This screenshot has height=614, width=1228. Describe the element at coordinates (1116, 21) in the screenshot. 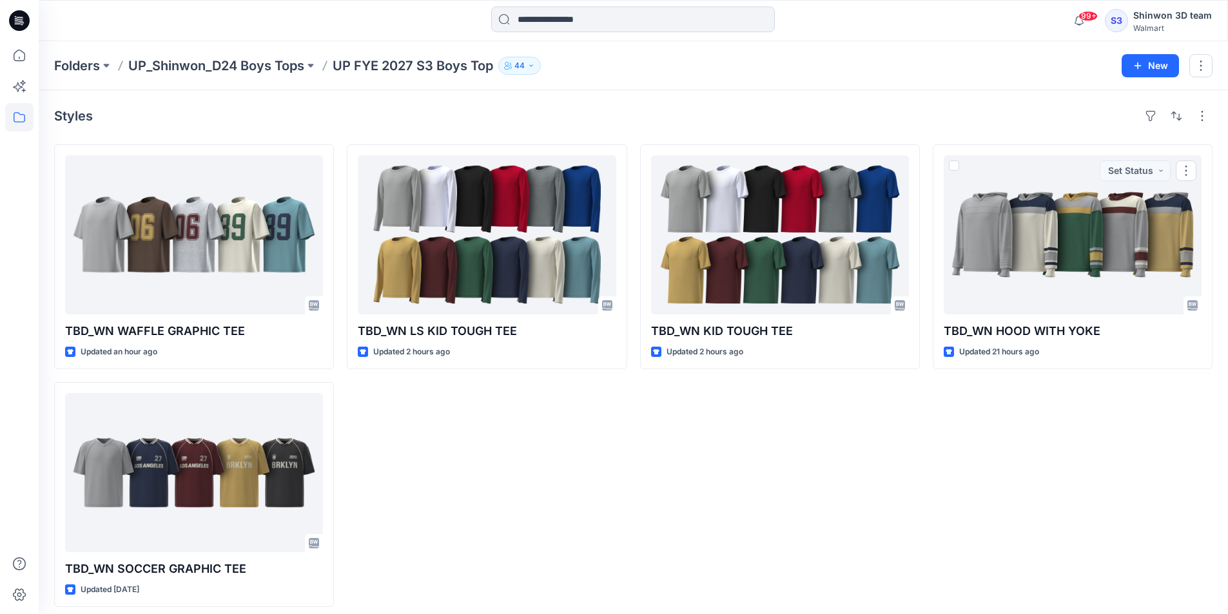

I see `div: S3` at that location.